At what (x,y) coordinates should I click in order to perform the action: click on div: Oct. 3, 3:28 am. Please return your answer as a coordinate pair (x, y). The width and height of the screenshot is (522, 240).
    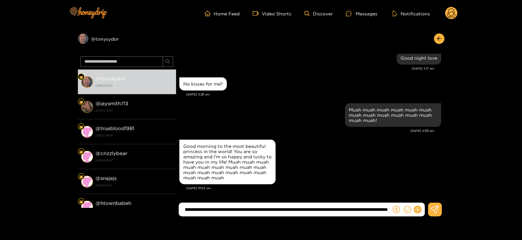
    Looking at the image, I should click on (203, 84).